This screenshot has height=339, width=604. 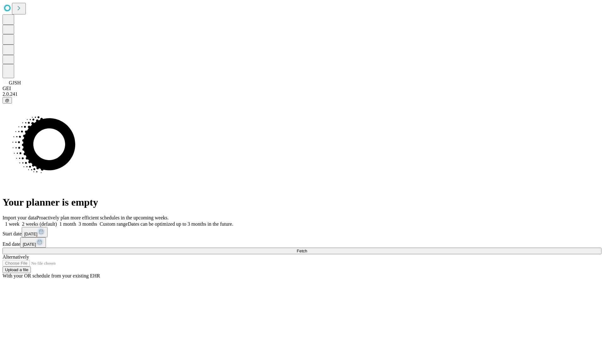 What do you see at coordinates (51, 276) in the screenshot?
I see `span: With your OR schedule from your existing EHR` at bounding box center [51, 276].